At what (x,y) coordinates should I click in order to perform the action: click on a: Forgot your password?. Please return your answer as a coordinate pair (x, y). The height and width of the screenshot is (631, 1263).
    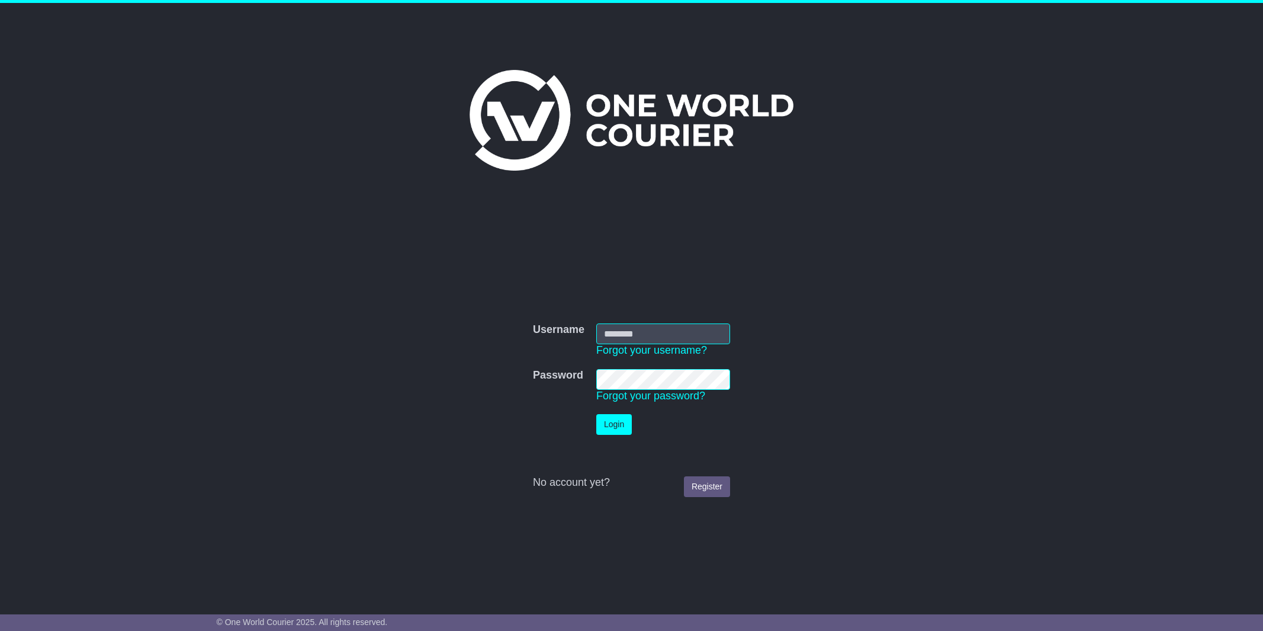
    Looking at the image, I should click on (651, 396).